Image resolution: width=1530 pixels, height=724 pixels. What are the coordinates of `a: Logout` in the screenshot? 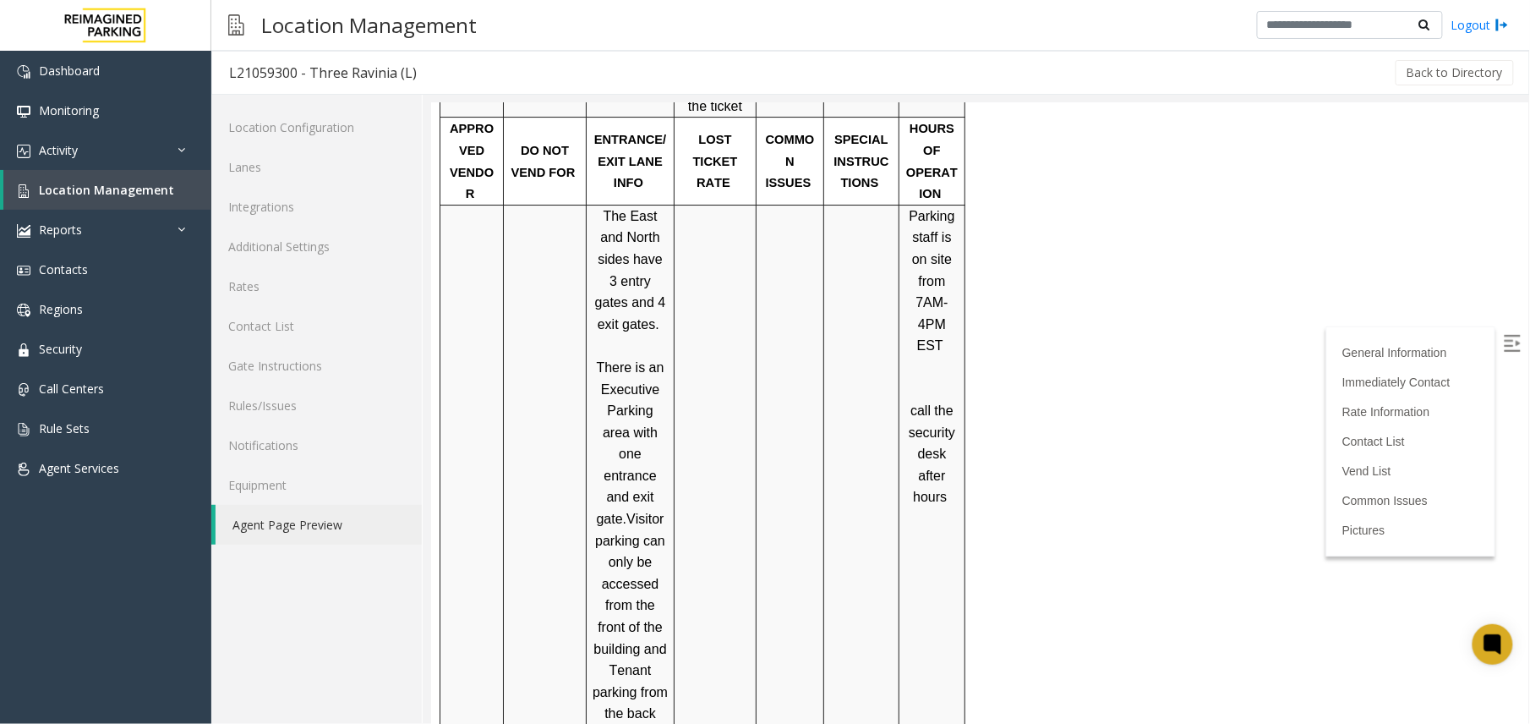 It's located at (1480, 25).